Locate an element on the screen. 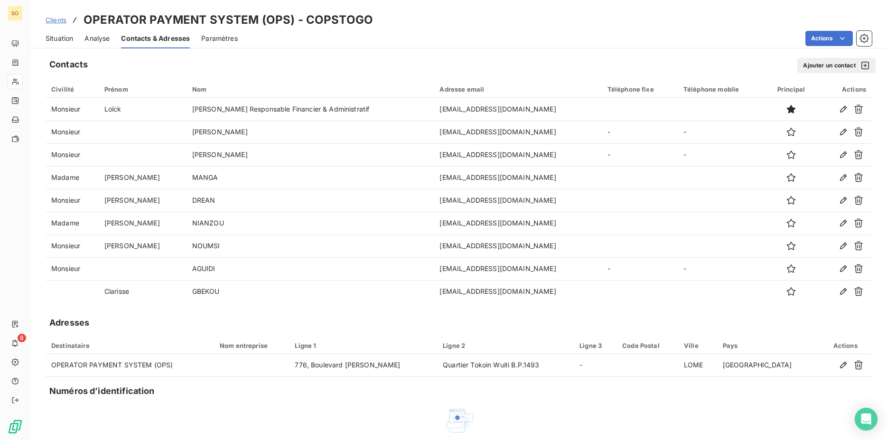 This screenshot has height=440, width=887. div: Ligne 1 is located at coordinates (363, 345).